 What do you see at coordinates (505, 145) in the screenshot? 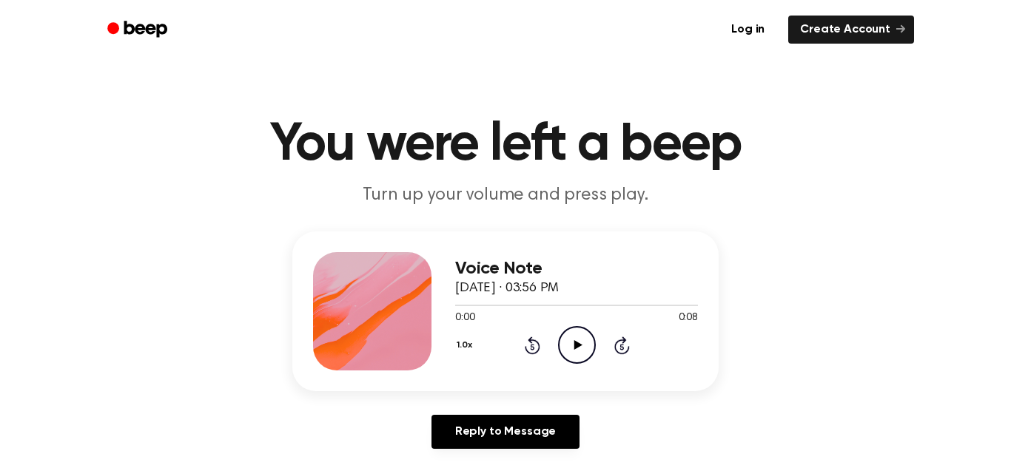
I see `h1: You were left a beep` at bounding box center [505, 145].